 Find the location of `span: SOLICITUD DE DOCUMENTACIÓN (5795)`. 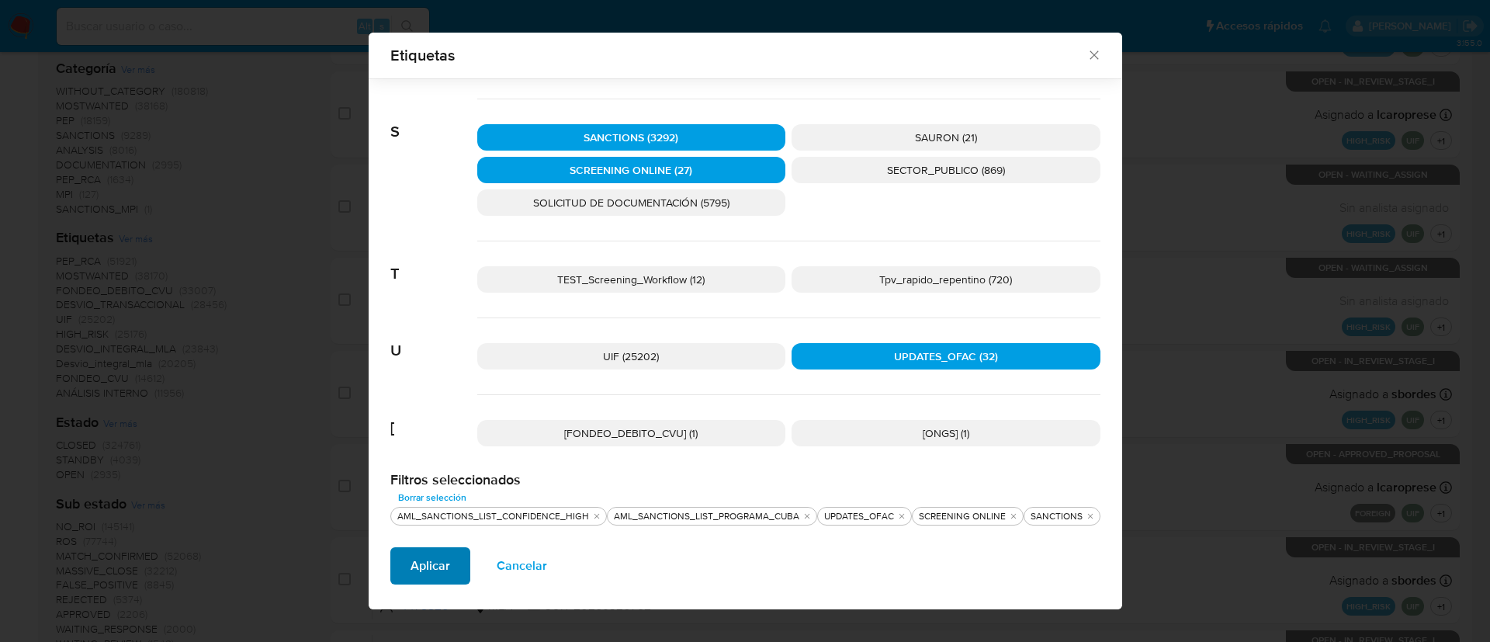

span: SOLICITUD DE DOCUMENTACIÓN (5795) is located at coordinates (631, 203).